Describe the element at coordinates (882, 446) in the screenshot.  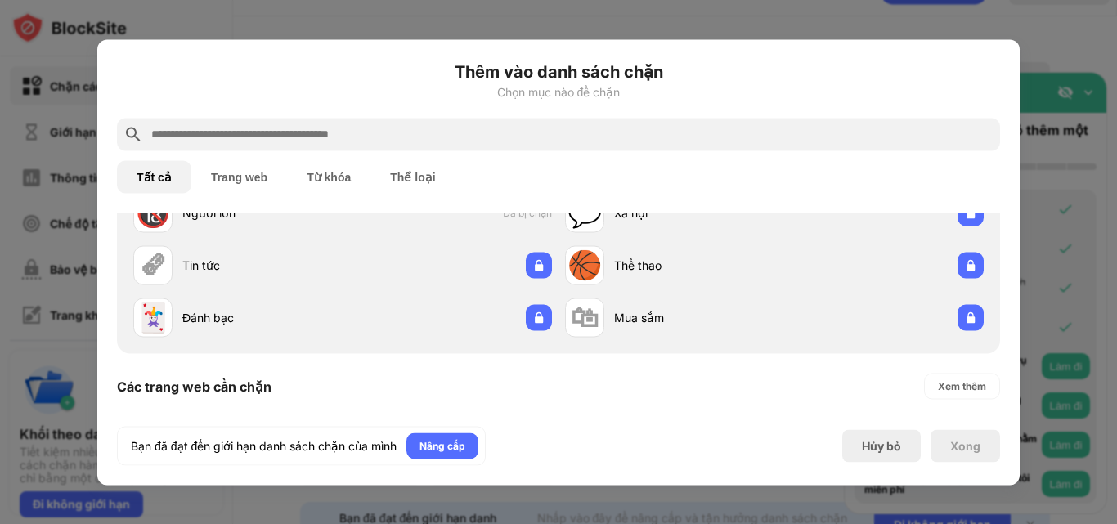
I see `font: Hủy bỏ` at that location.